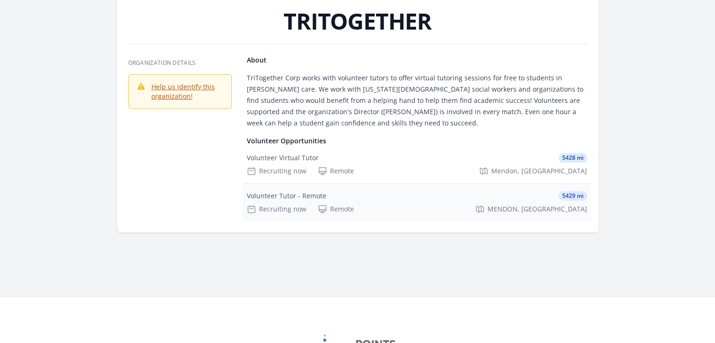  I want to click on span: 5428 mi, so click(572, 158).